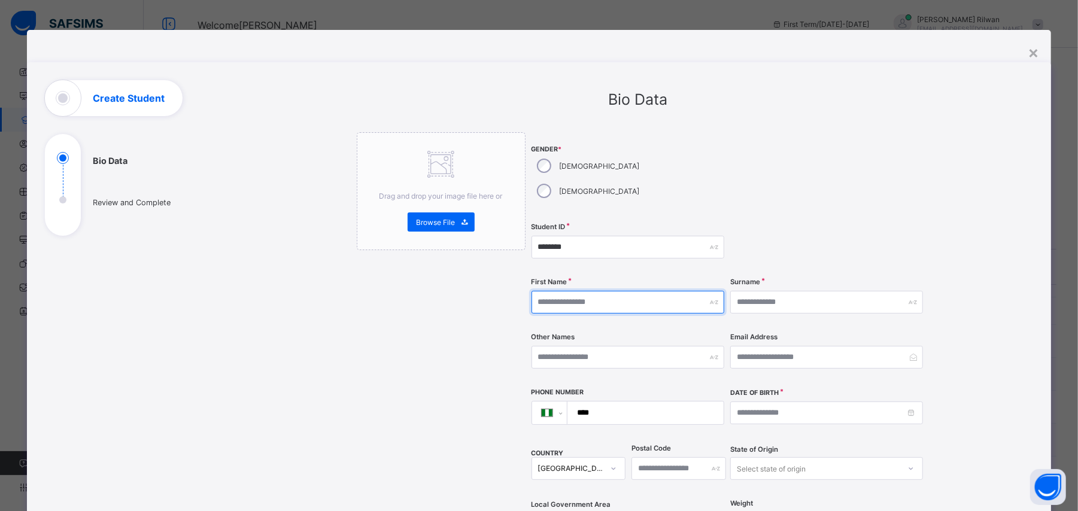 Image resolution: width=1078 pixels, height=511 pixels. What do you see at coordinates (553, 337) in the screenshot?
I see `label: Other Names` at bounding box center [553, 337].